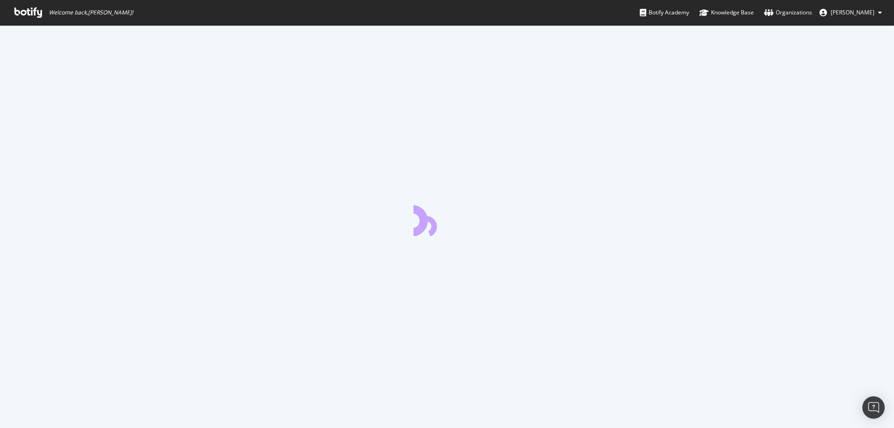 The image size is (894, 428). What do you see at coordinates (665, 13) in the screenshot?
I see `div: Botify Academy` at bounding box center [665, 13].